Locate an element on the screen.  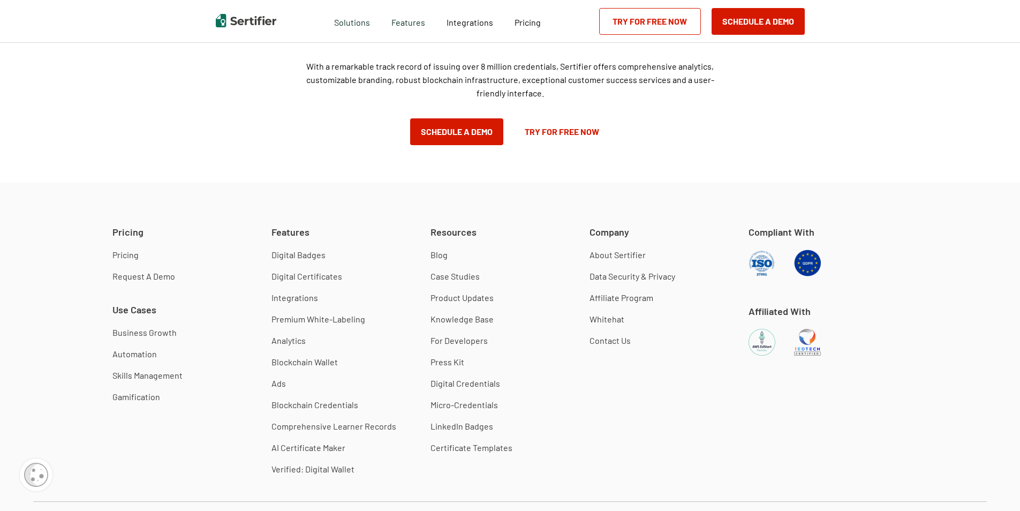
a: Skills Management is located at coordinates (147, 375).